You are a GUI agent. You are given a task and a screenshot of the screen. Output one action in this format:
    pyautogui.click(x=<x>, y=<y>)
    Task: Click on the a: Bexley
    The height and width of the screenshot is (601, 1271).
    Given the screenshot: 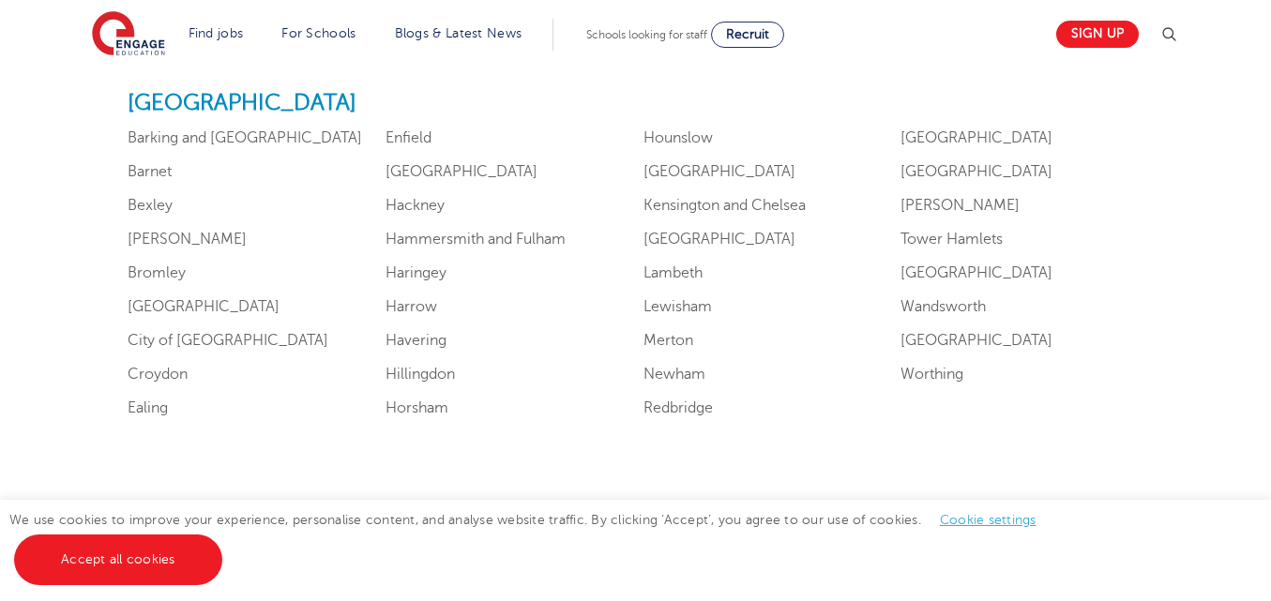 What is the action you would take?
    pyautogui.click(x=150, y=205)
    